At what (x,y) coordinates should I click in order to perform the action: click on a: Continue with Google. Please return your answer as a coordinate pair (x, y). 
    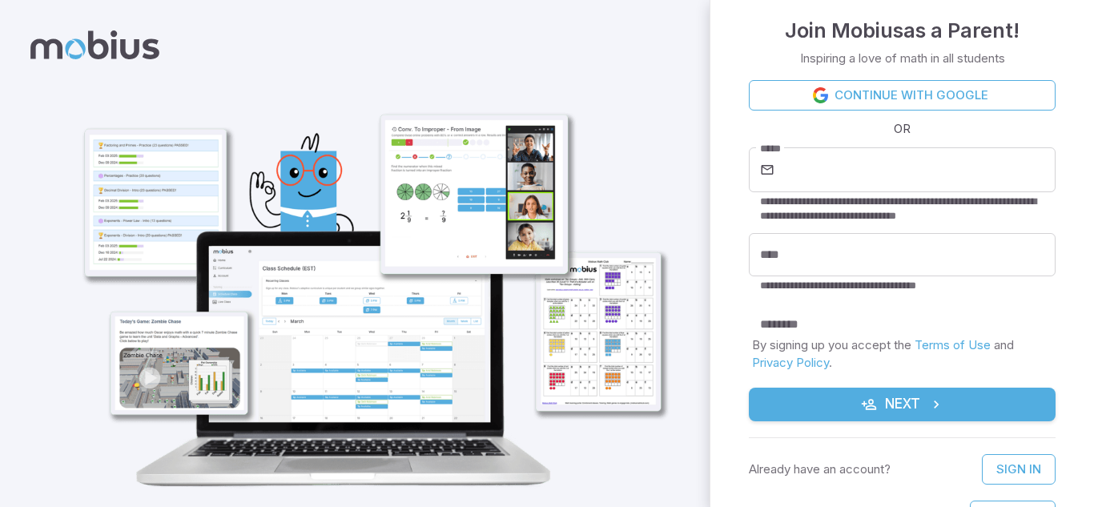
    Looking at the image, I should click on (902, 95).